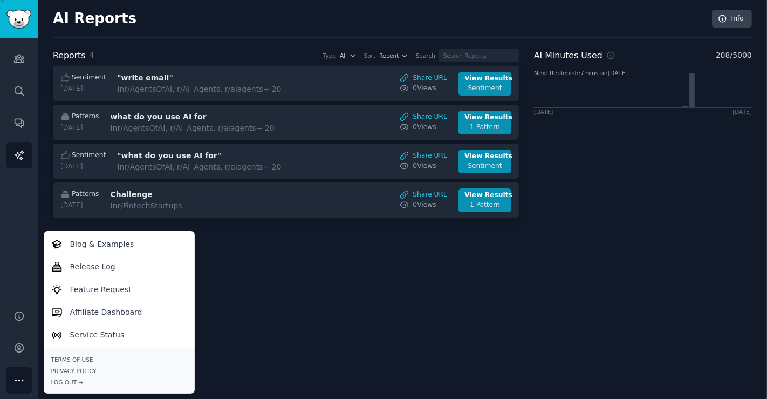 This screenshot has height=399, width=767. Describe the element at coordinates (389, 56) in the screenshot. I see `span: Recent` at that location.